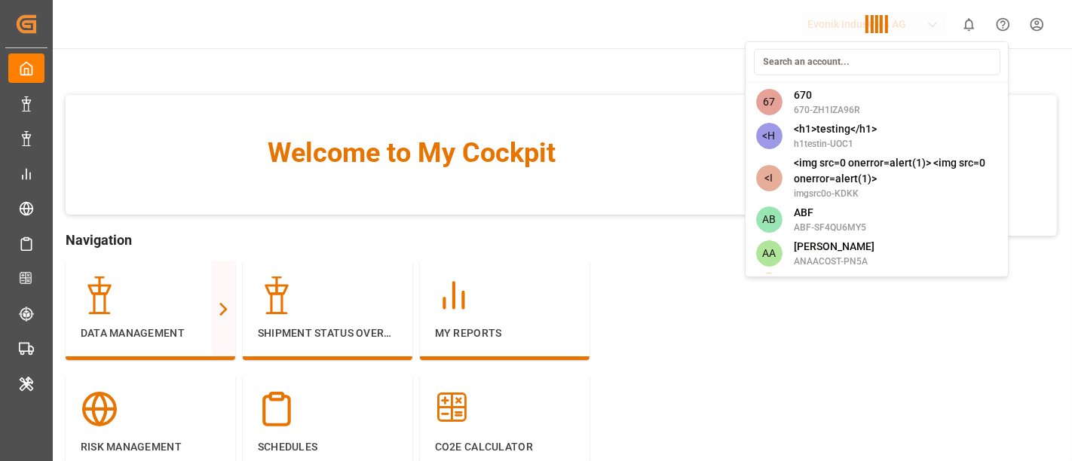 Image resolution: width=1072 pixels, height=461 pixels. I want to click on span: Welcome to My Cockpit, so click(411, 153).